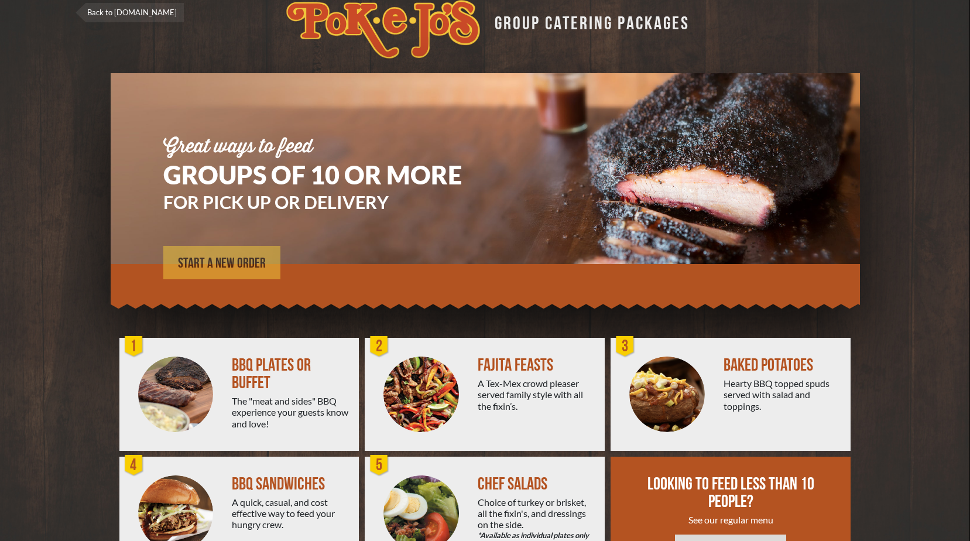 This screenshot has width=970, height=541. What do you see at coordinates (782, 395) in the screenshot?
I see `div: Hearty BBQ topped spuds served with salad and toppings.` at bounding box center [782, 395].